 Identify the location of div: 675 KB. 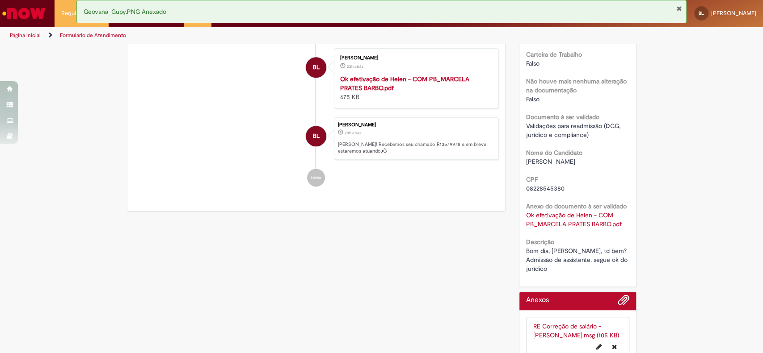
(414, 88).